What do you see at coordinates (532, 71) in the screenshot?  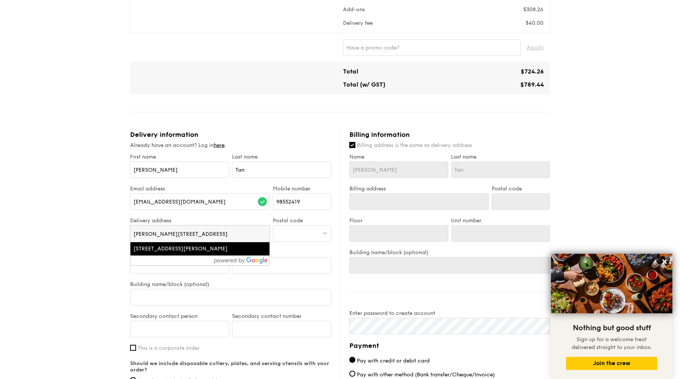 I see `span: $724.26` at bounding box center [532, 71].